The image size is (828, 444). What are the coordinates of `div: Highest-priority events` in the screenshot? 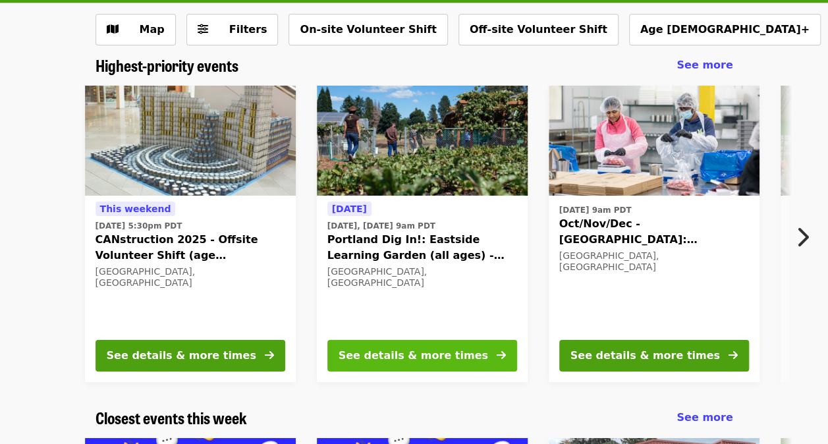 It's located at (414, 65).